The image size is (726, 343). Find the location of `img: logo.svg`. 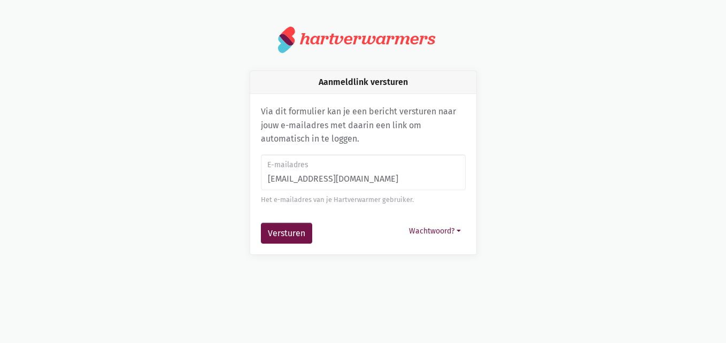

img: logo.svg is located at coordinates (287, 40).